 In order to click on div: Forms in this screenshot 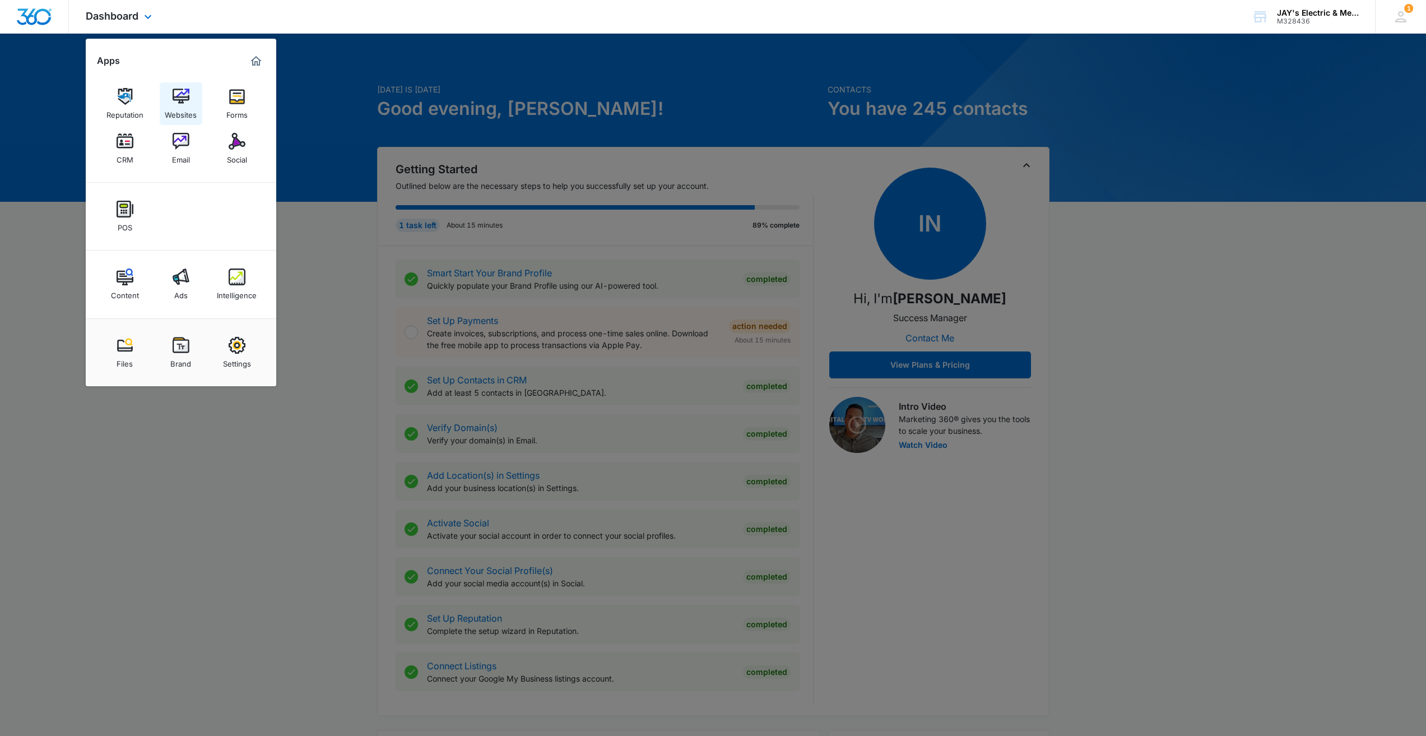, I will do `click(237, 112)`.